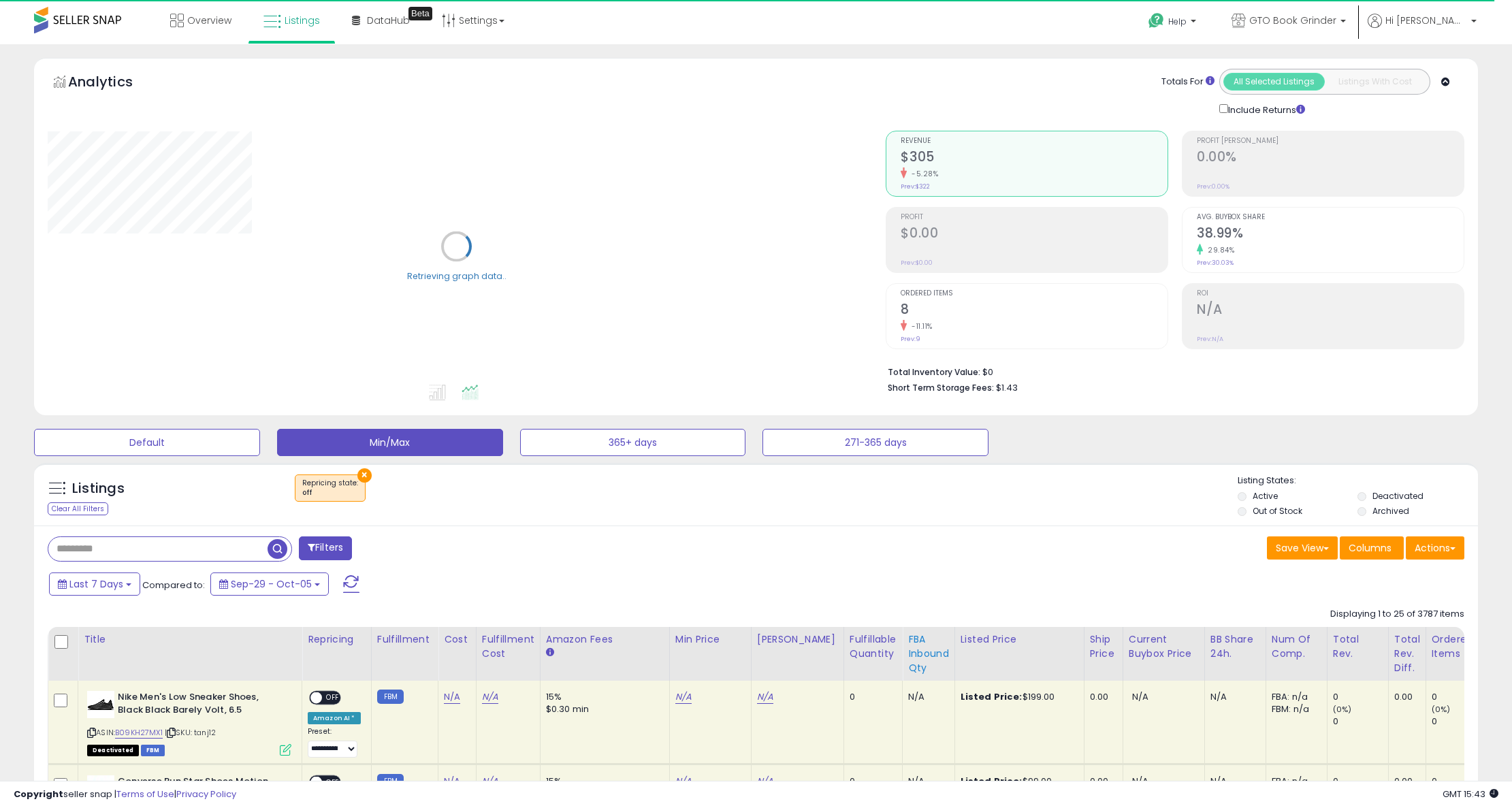 Image resolution: width=1512 pixels, height=808 pixels. I want to click on button: Last 7 Days, so click(95, 584).